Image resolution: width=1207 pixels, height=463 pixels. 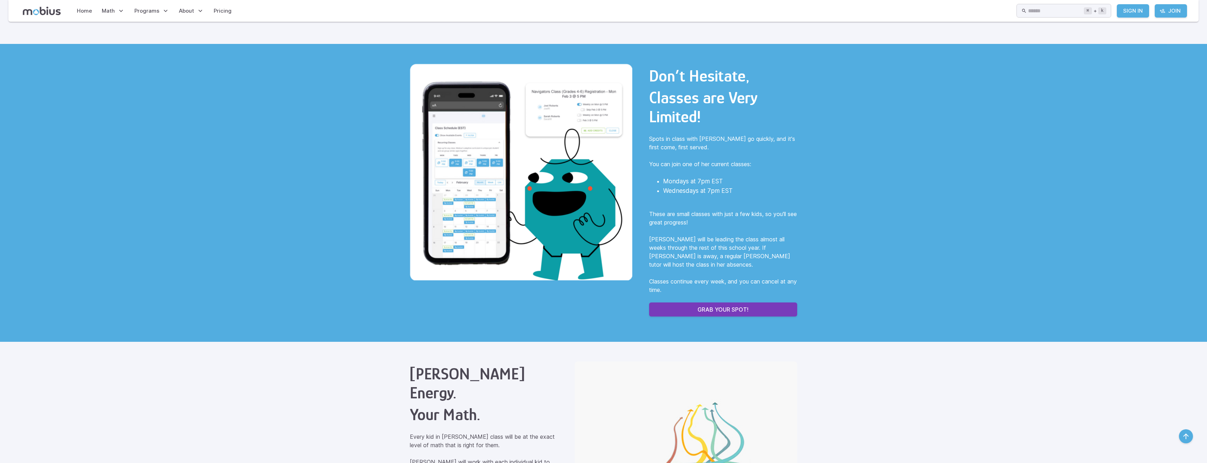 I want to click on li: Wednesdays at 7pm EST, so click(x=730, y=191).